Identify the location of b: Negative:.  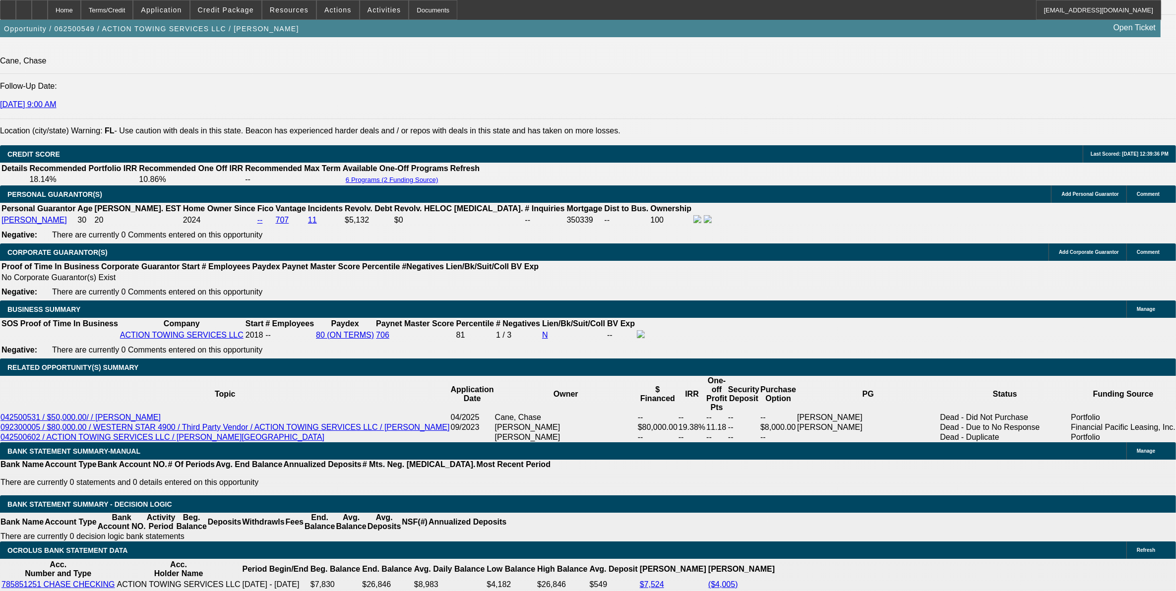
(19, 235).